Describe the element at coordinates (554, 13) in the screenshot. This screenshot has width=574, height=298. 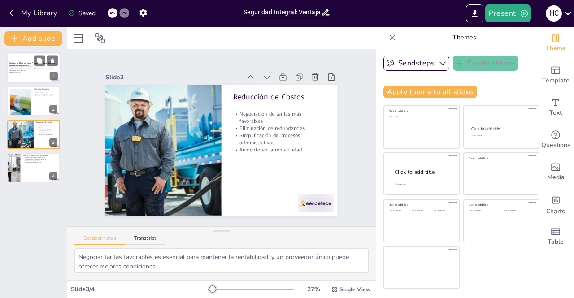
I see `div: H C` at that location.